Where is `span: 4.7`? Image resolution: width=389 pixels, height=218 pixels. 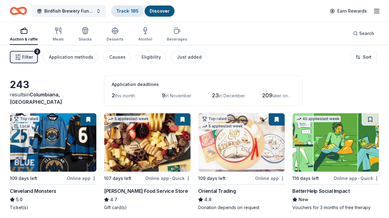 span: 4.7 is located at coordinates (114, 200).